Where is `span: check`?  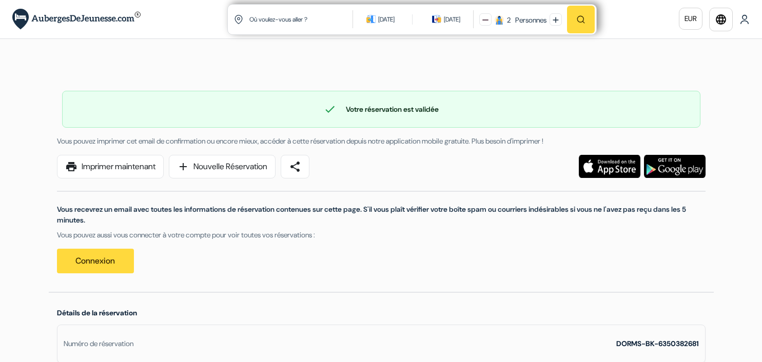 span: check is located at coordinates (330, 109).